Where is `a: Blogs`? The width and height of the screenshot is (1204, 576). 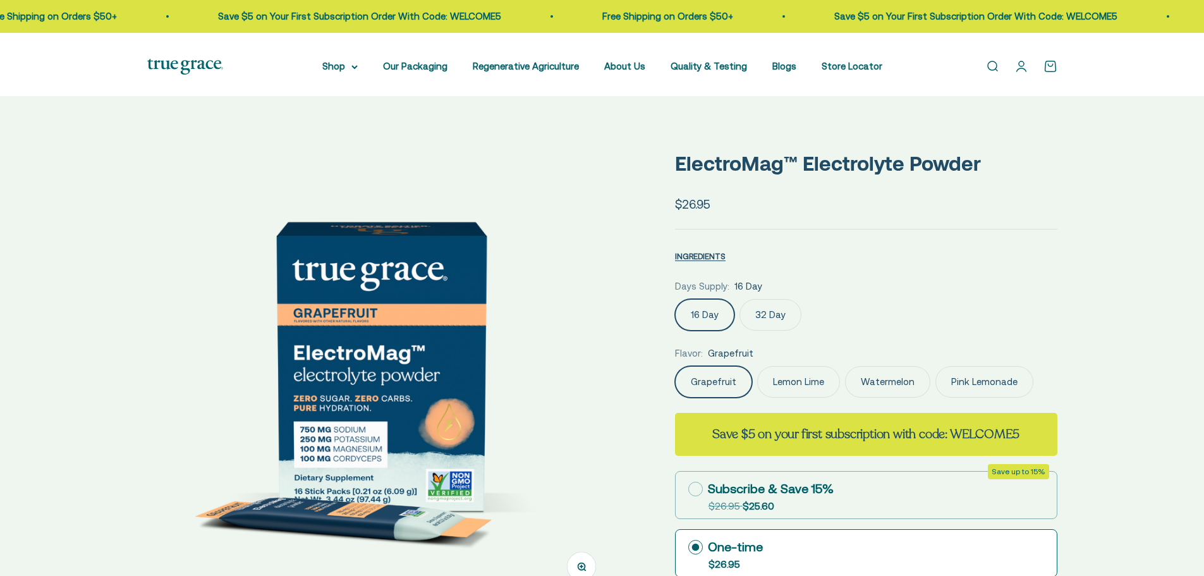 a: Blogs is located at coordinates (784, 66).